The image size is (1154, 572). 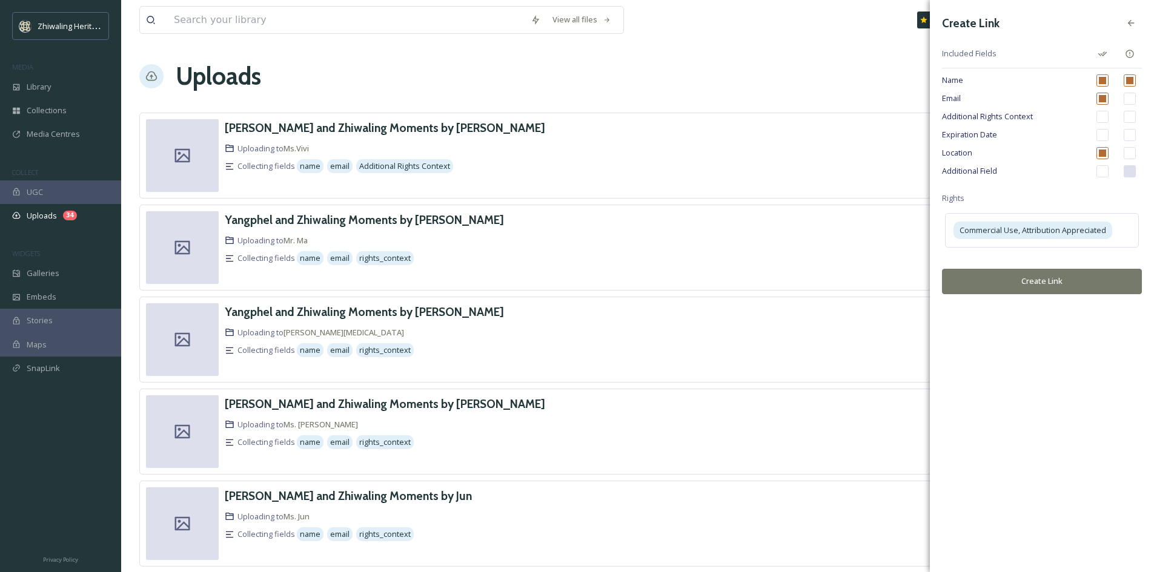 I want to click on a: What's New, so click(x=947, y=20).